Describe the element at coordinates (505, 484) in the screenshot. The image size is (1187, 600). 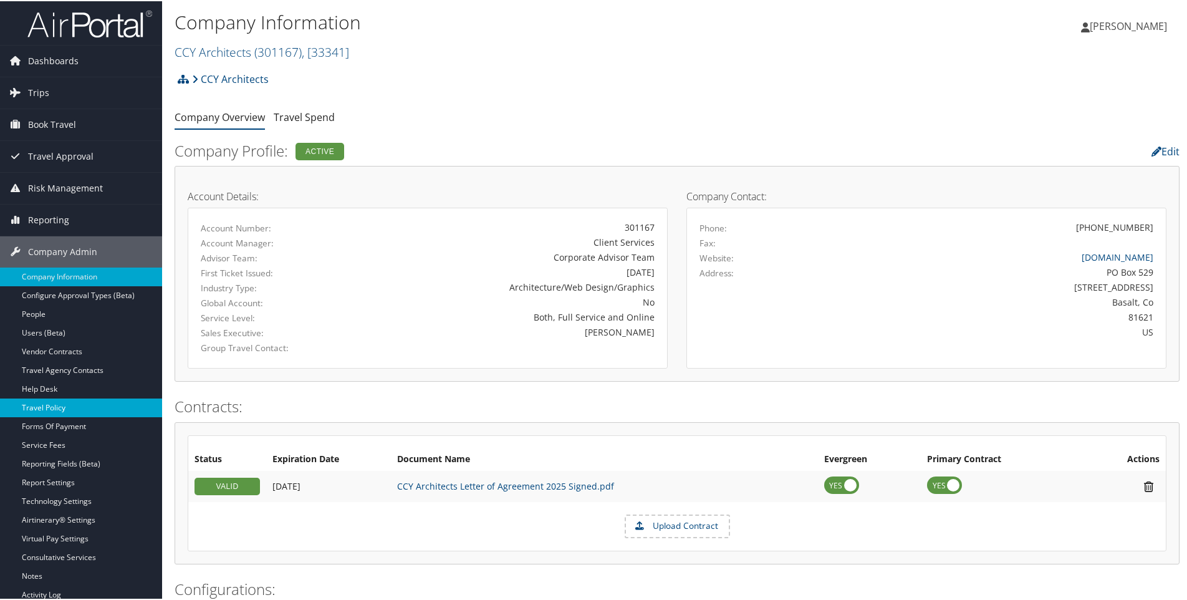
I see `a: CCY Architects Letter of Agreement 2025 Signed.pdf` at that location.